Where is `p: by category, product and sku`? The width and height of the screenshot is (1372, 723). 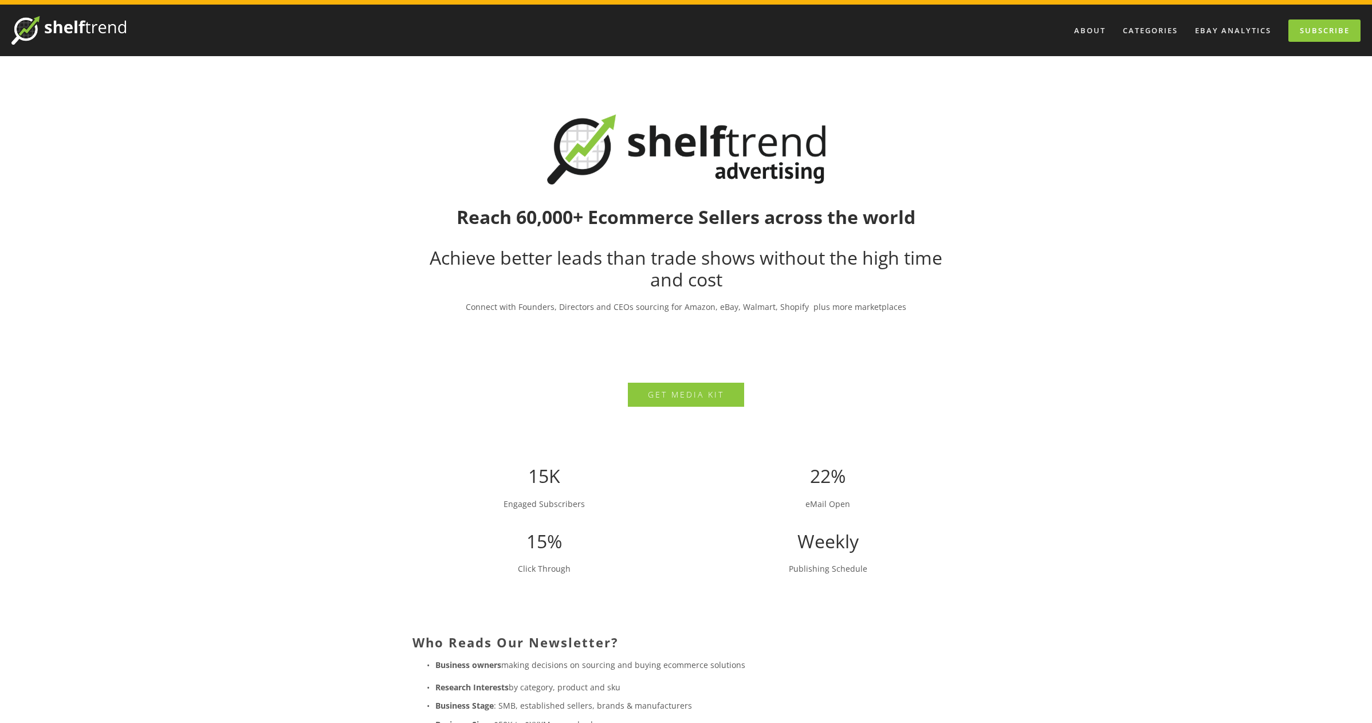 p: by category, product and sku is located at coordinates (698, 687).